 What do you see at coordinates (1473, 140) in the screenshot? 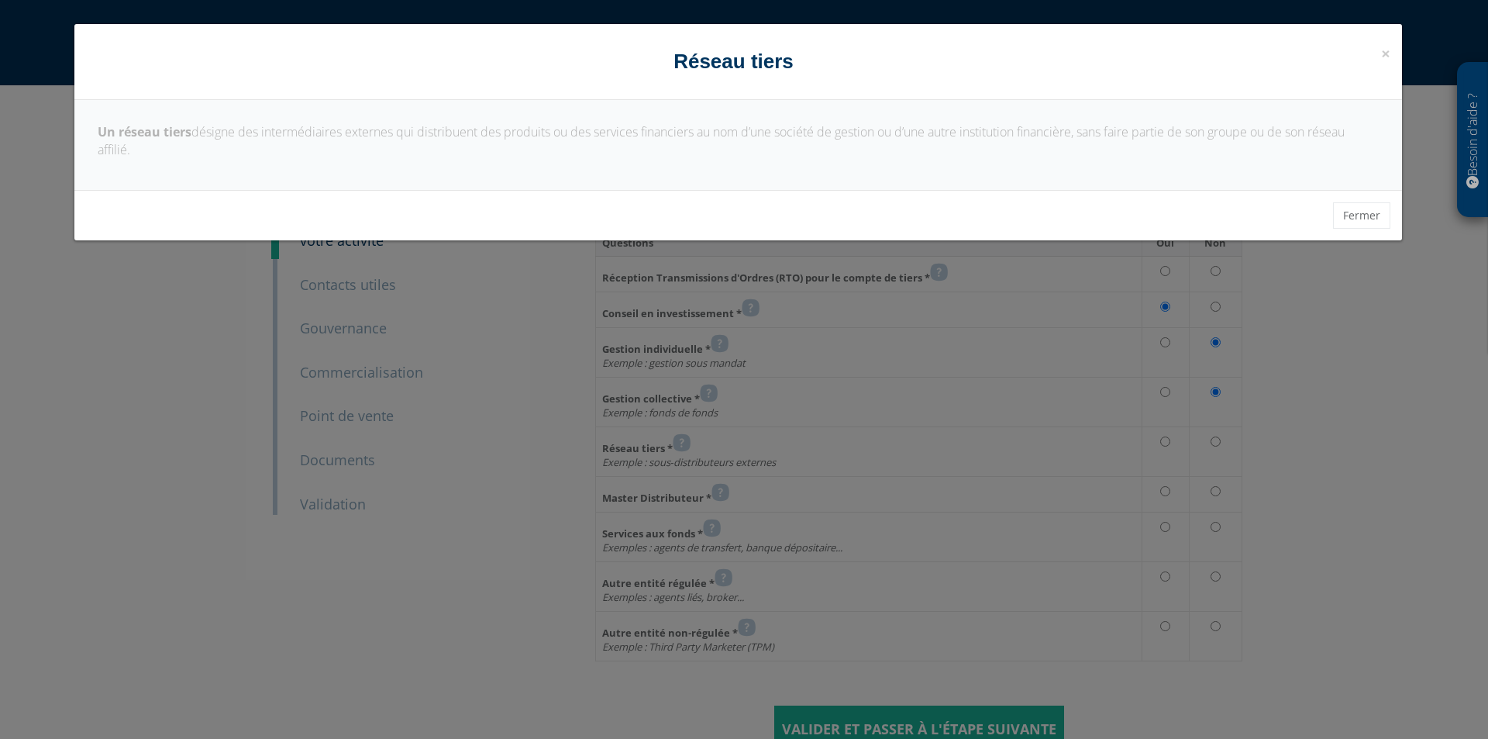
I see `p: Besoin d'aide ?` at bounding box center [1473, 140].